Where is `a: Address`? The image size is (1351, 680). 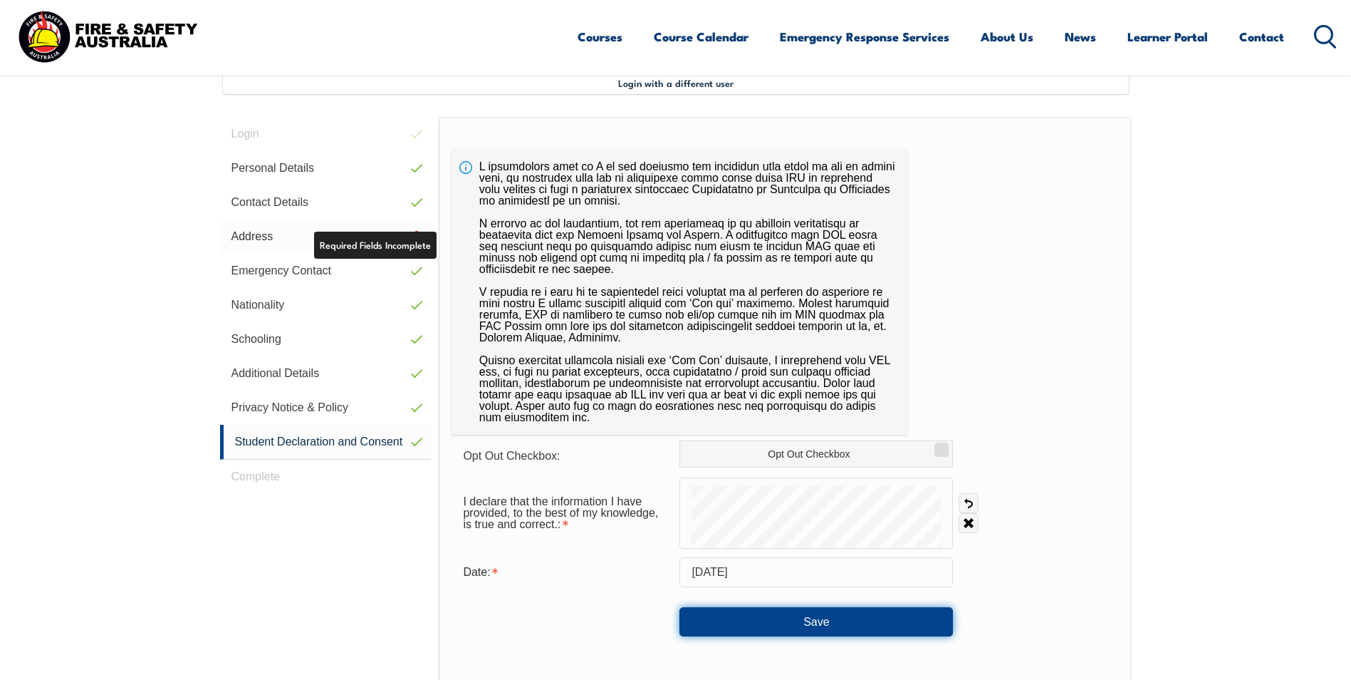
a: Address is located at coordinates (326, 237).